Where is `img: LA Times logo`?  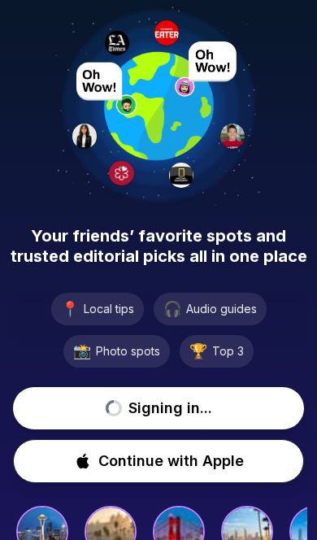 img: LA Times logo is located at coordinates (117, 43).